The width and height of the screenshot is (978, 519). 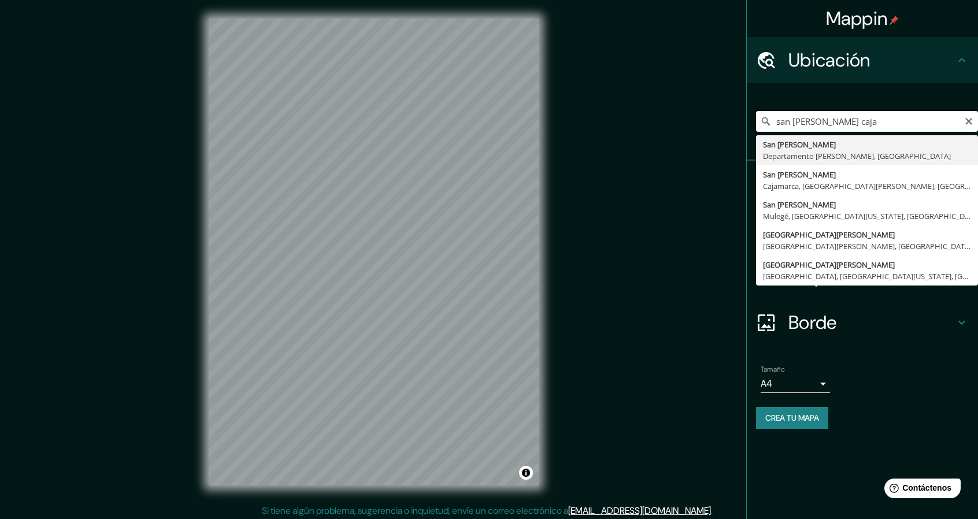 I want to click on div: Ubicación, so click(x=862, y=60).